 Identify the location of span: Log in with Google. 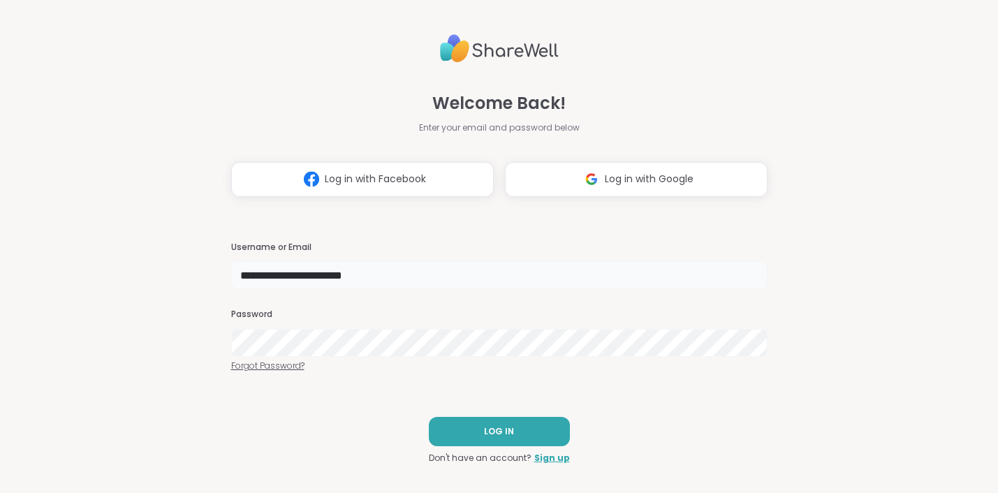
(649, 179).